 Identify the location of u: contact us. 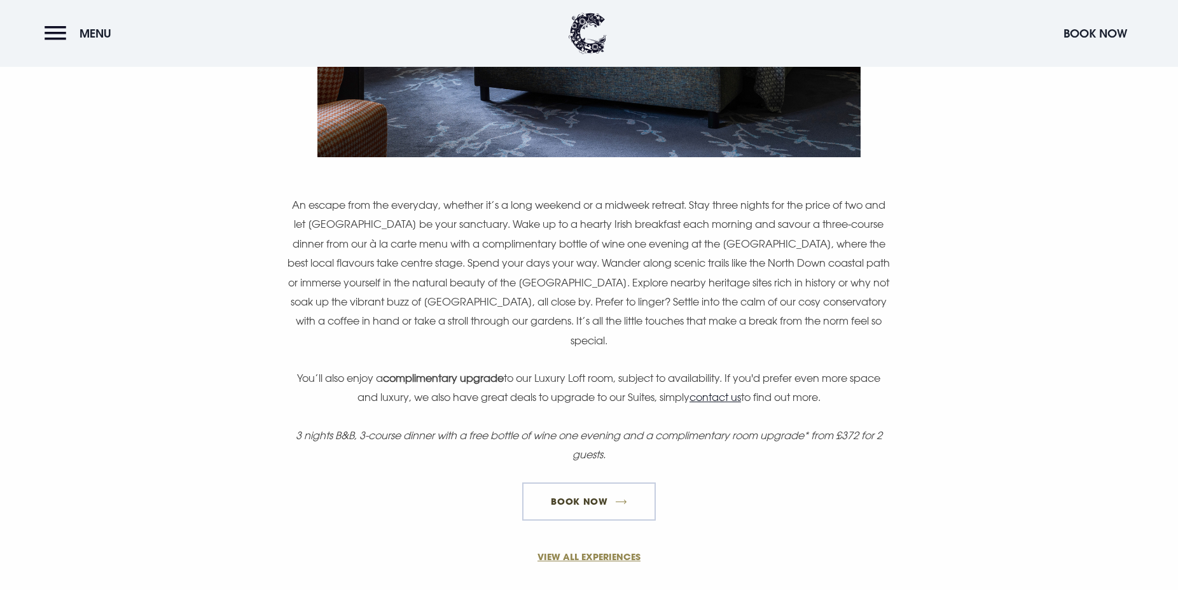
(715, 397).